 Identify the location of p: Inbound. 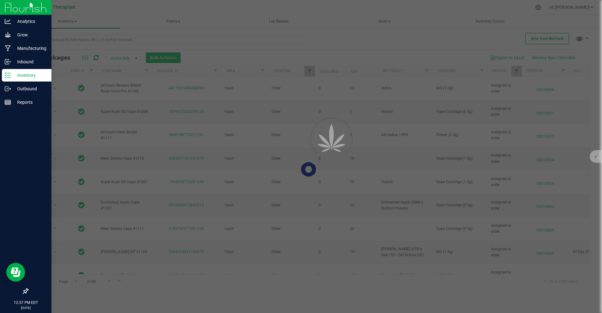
(30, 62).